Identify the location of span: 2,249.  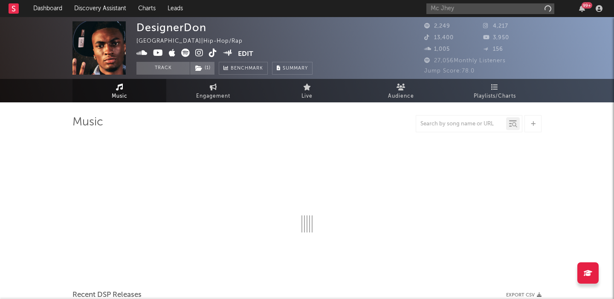
(437, 26).